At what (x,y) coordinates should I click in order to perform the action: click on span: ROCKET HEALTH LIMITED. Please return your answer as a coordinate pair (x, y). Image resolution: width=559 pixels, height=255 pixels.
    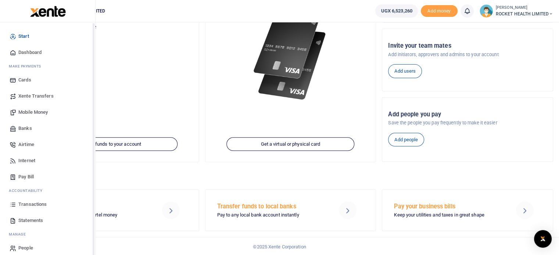
    Looking at the image, I should click on (524, 14).